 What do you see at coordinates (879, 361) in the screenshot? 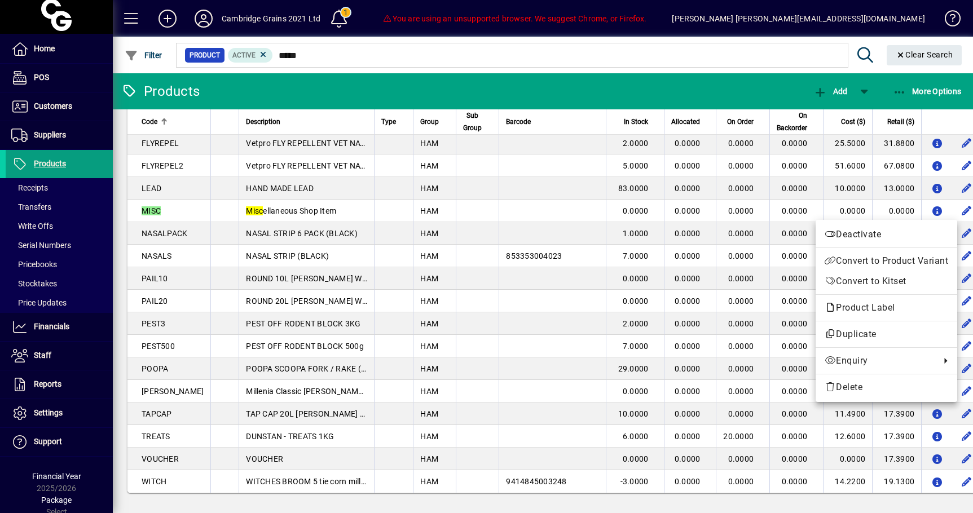
I see `span: Enquiry` at bounding box center [879, 361].